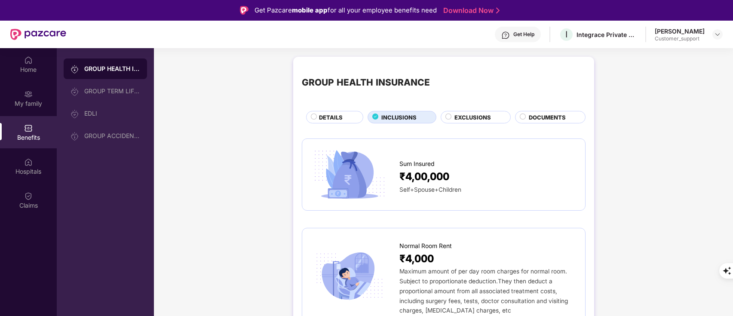 This screenshot has width=733, height=316. I want to click on span: ₹4,00,000, so click(424, 177).